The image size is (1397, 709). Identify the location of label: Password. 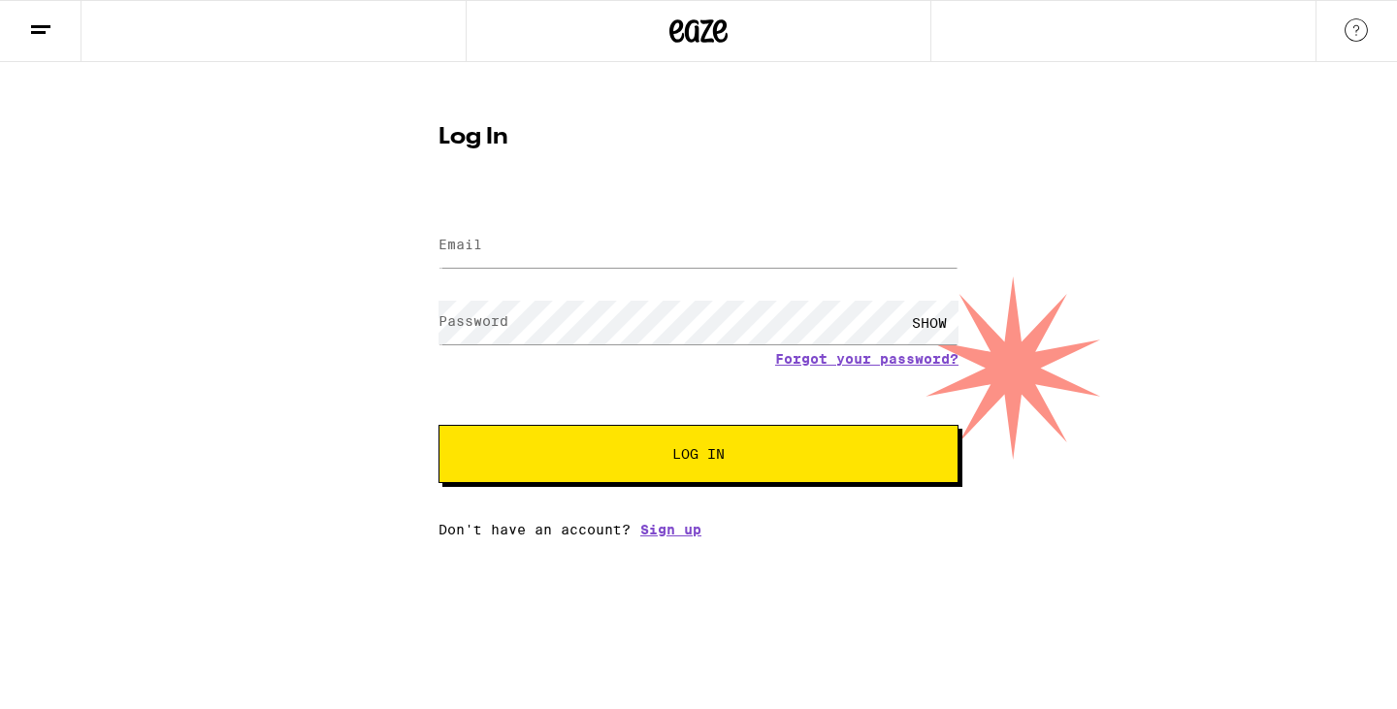
(473, 321).